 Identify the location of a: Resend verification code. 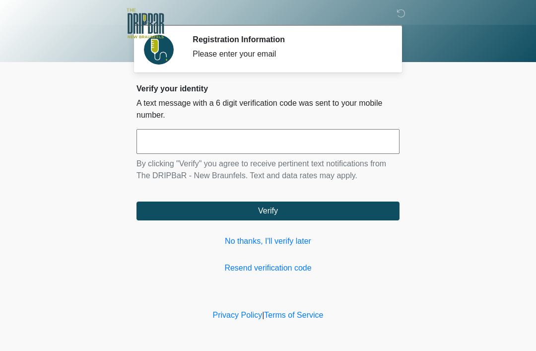
(268, 268).